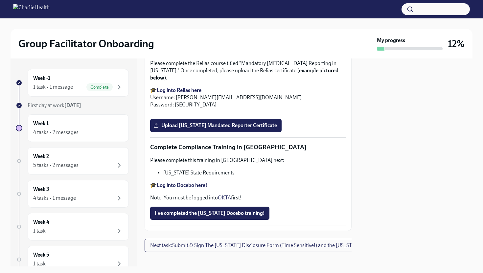 The width and height of the screenshot is (483, 273). Describe the element at coordinates (179, 90) in the screenshot. I see `strong: Log into Relias here` at that location.